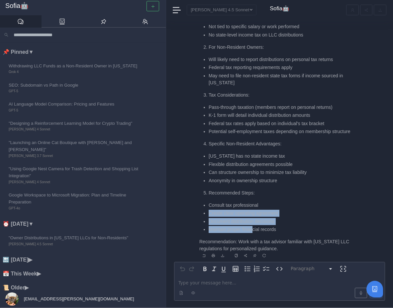 This screenshot has height=308, width=393. Describe the element at coordinates (248, 269) in the screenshot. I see `button: Bulleted list` at that location.